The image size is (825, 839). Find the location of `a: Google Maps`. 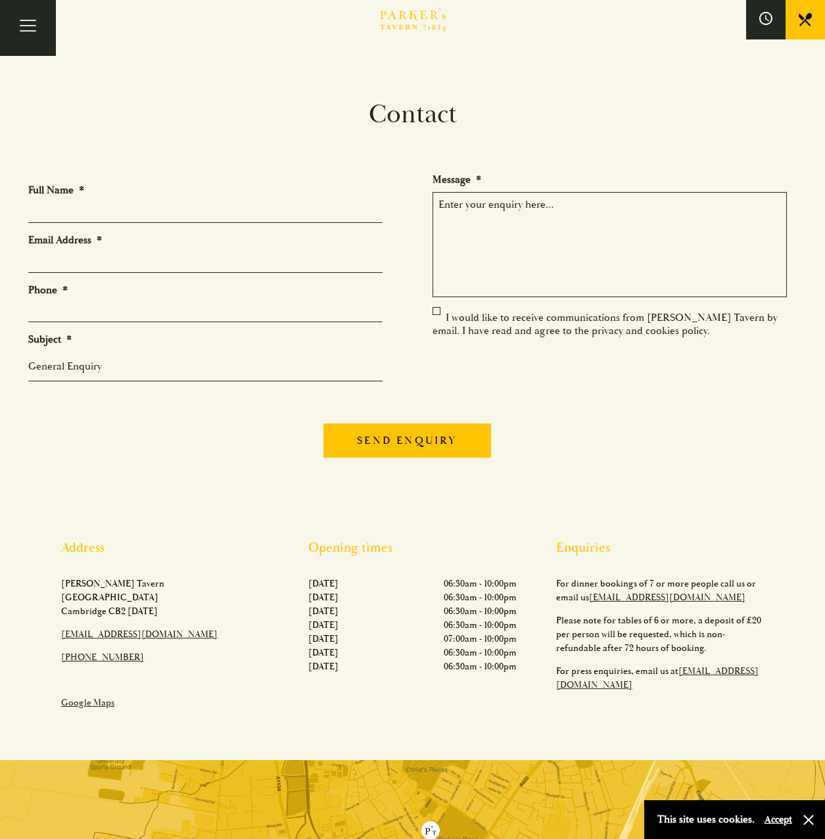

a: Google Maps is located at coordinates (87, 702).